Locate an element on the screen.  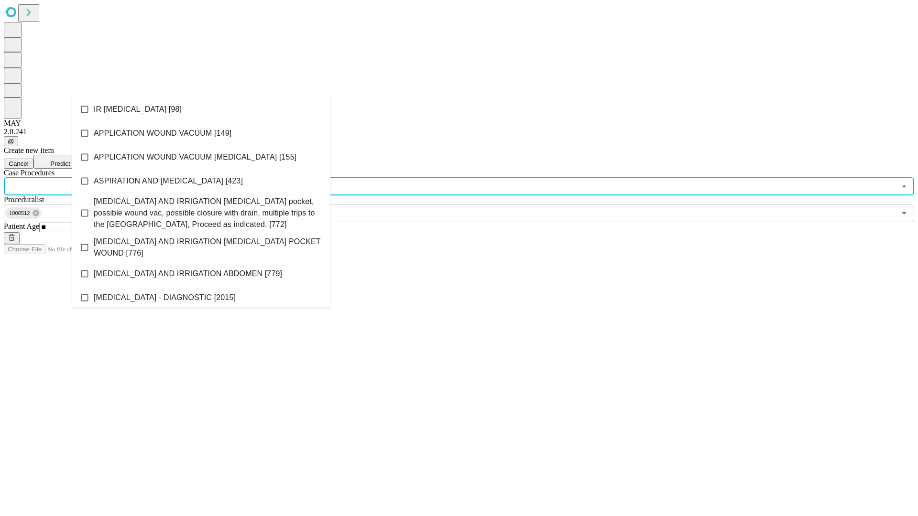
span: Cancel is located at coordinates (19, 163).